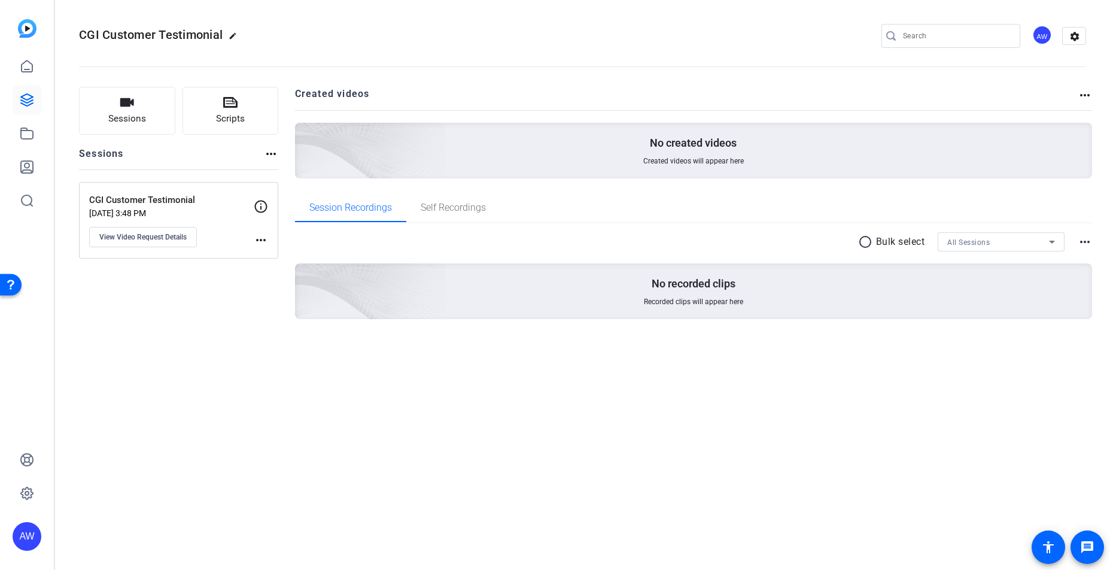 This screenshot has height=570, width=1110. Describe the element at coordinates (351, 208) in the screenshot. I see `span: Session Recordings` at that location.